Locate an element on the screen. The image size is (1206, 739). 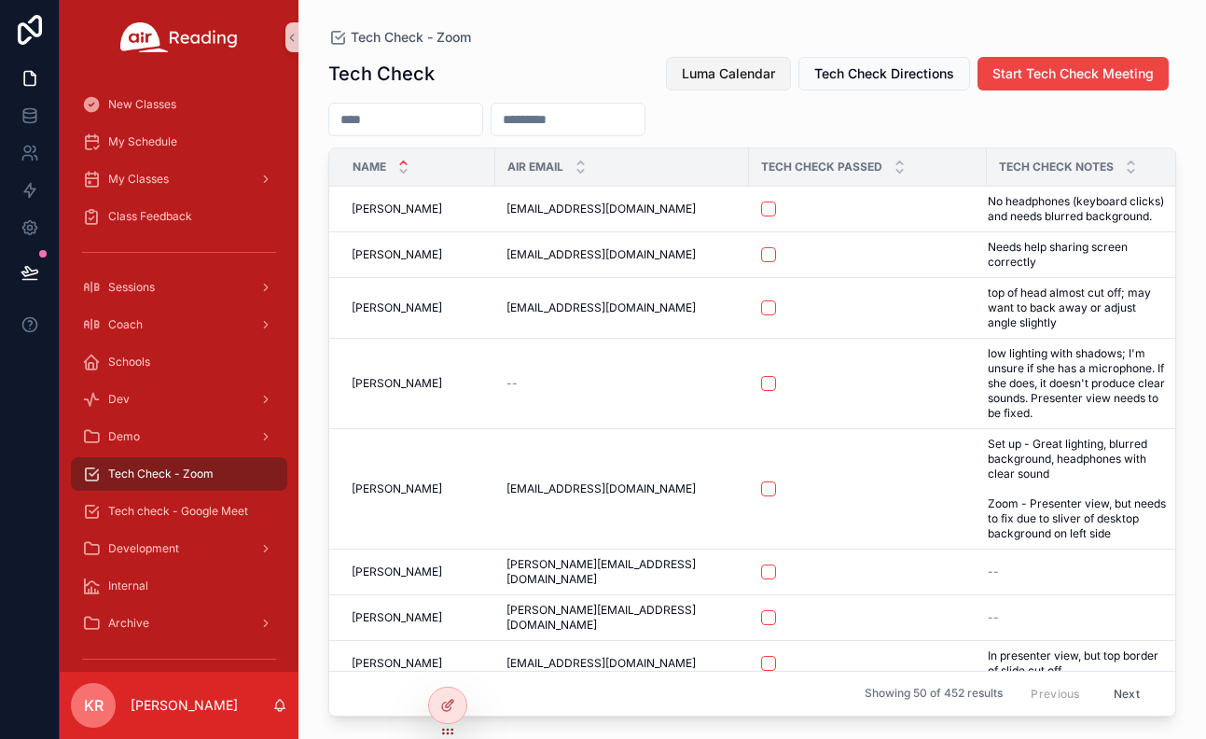
a: Internal is located at coordinates (179, 586).